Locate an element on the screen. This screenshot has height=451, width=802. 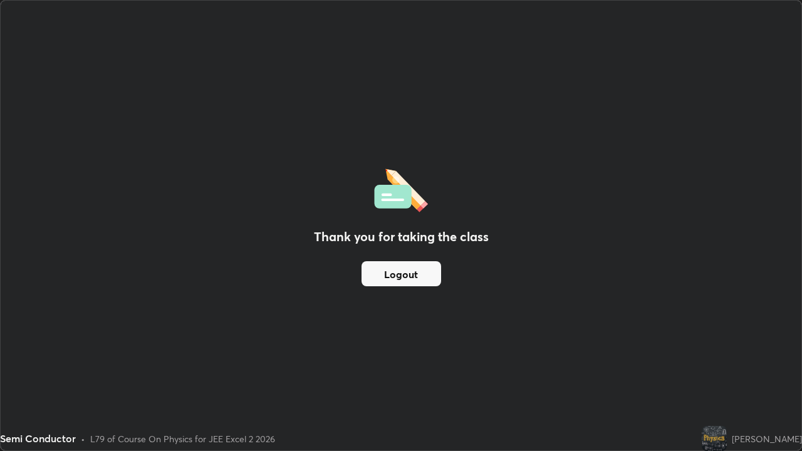
h2: Thank you for taking the class is located at coordinates (401, 237).